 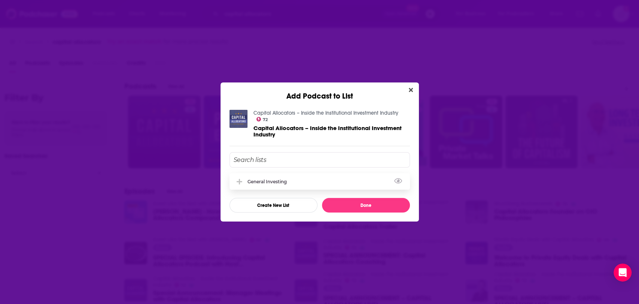 What do you see at coordinates (328, 131) in the screenshot?
I see `span: Capital Allocators – Inside the Institutional Investment Industry` at bounding box center [328, 131].